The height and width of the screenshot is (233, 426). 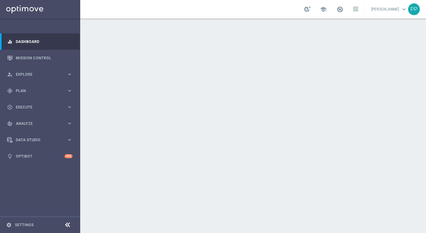 I want to click on span: Explore, so click(x=41, y=74).